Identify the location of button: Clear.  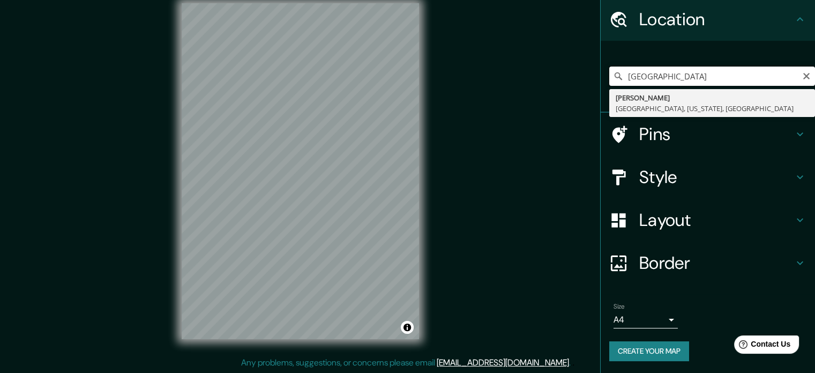
(807, 75).